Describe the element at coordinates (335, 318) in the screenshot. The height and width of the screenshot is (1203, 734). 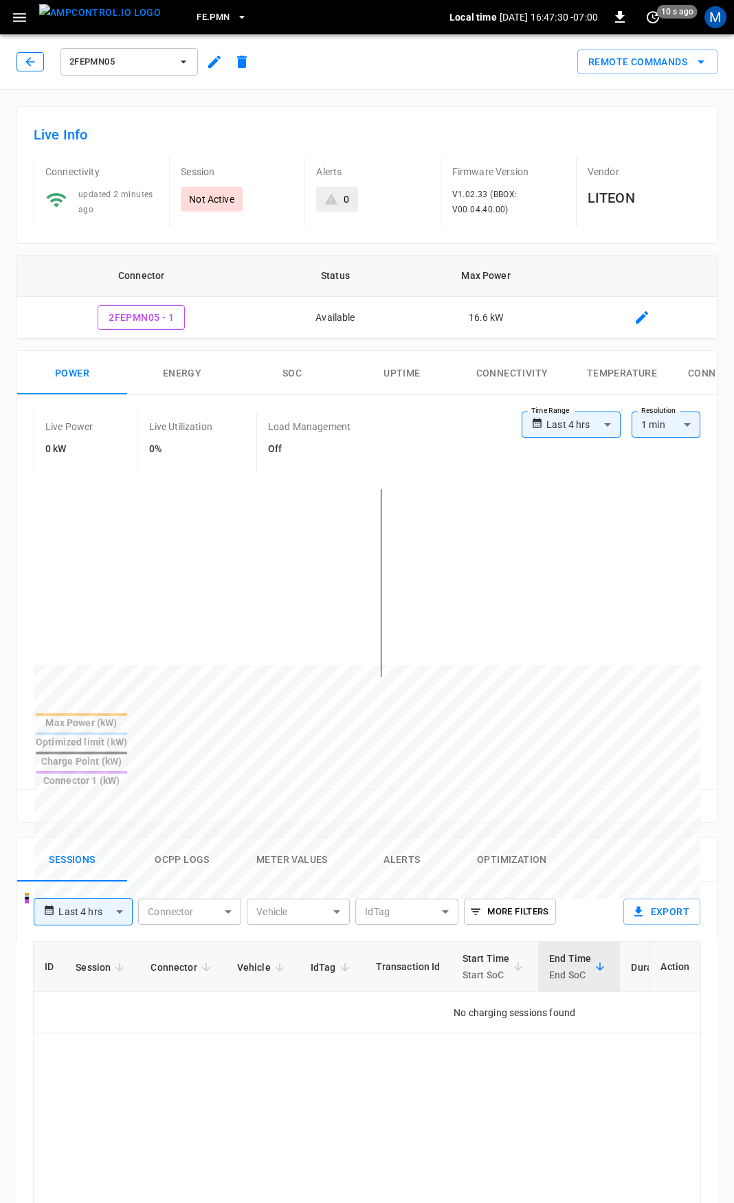
I see `td: Available` at that location.